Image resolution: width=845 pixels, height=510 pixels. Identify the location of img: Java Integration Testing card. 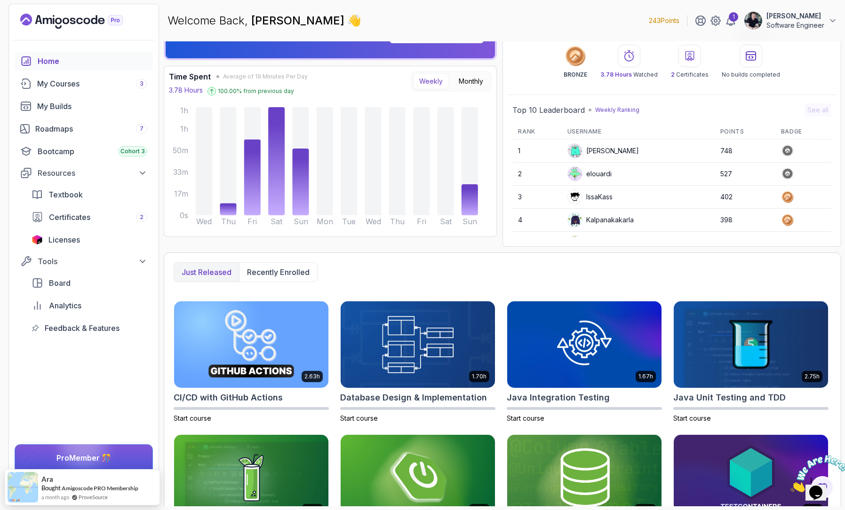
(584, 345).